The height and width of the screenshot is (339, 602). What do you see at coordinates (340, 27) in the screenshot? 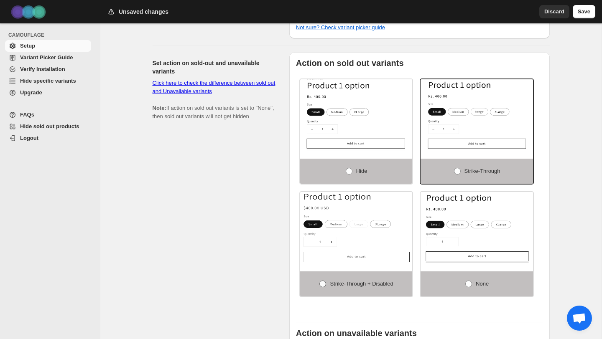
I see `a: Not sure? Check variant picker guide` at bounding box center [340, 27].